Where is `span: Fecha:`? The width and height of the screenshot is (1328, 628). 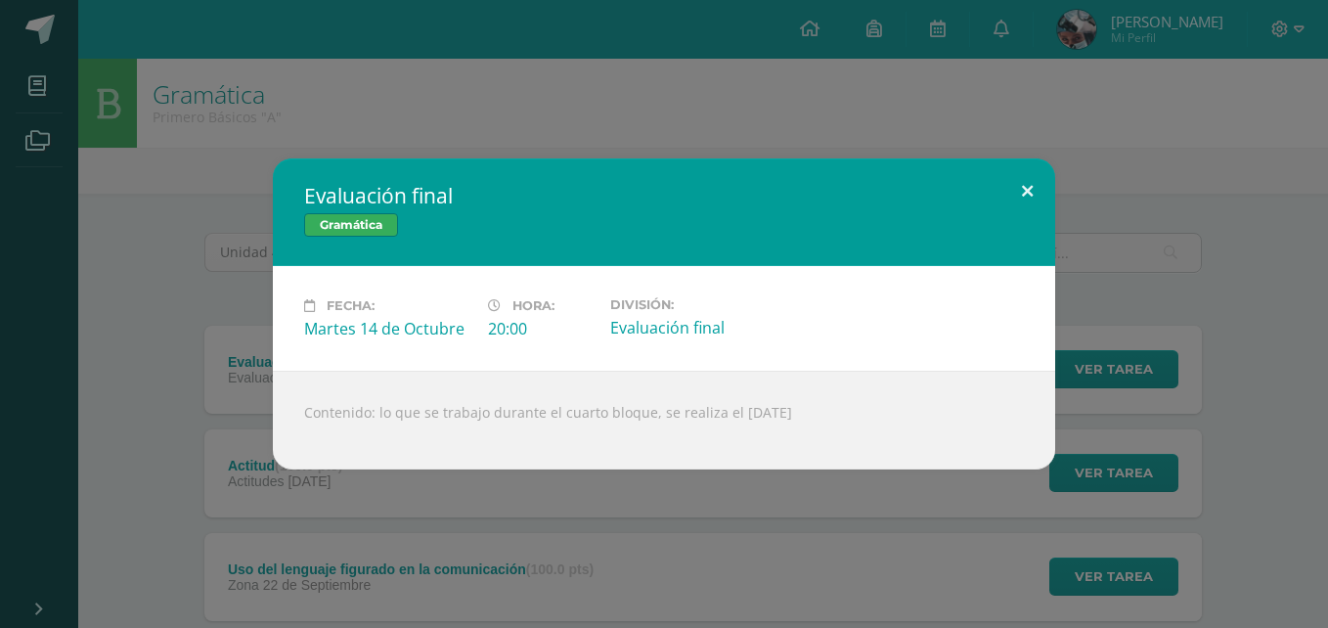
span: Fecha: is located at coordinates (350, 305).